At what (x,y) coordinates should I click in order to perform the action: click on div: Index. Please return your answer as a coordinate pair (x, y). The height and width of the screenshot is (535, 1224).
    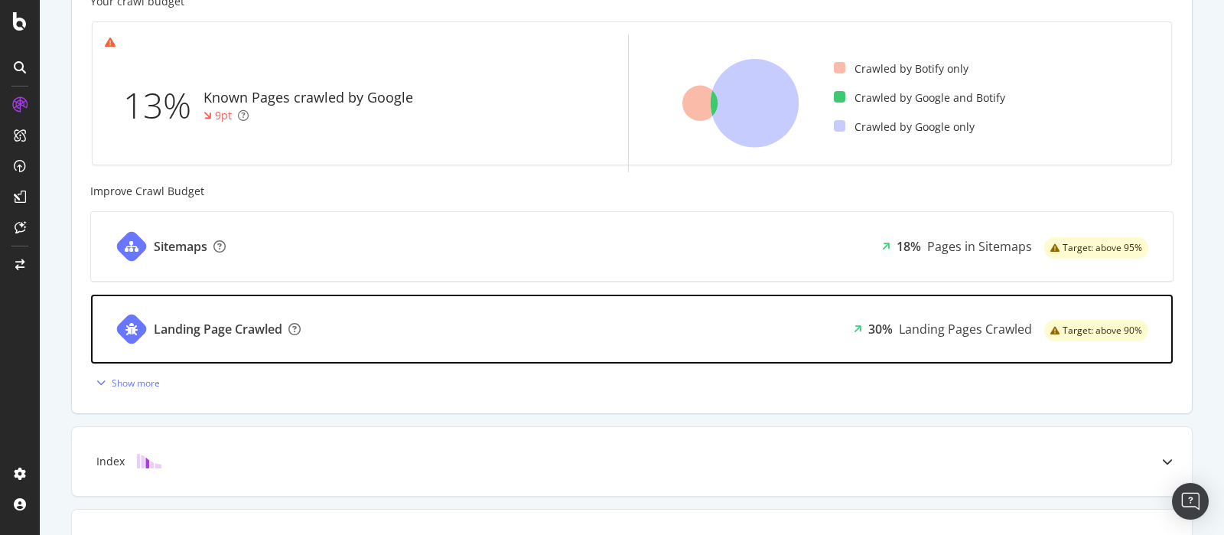
    Looking at the image, I should click on (110, 461).